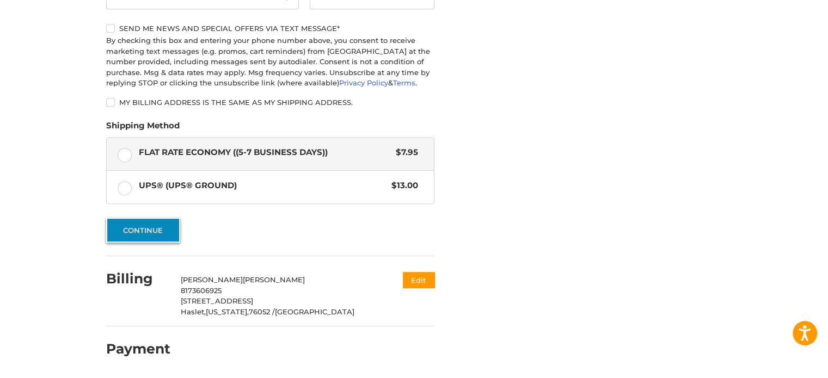 The width and height of the screenshot is (828, 378). What do you see at coordinates (419, 280) in the screenshot?
I see `button: Edit` at bounding box center [419, 280].